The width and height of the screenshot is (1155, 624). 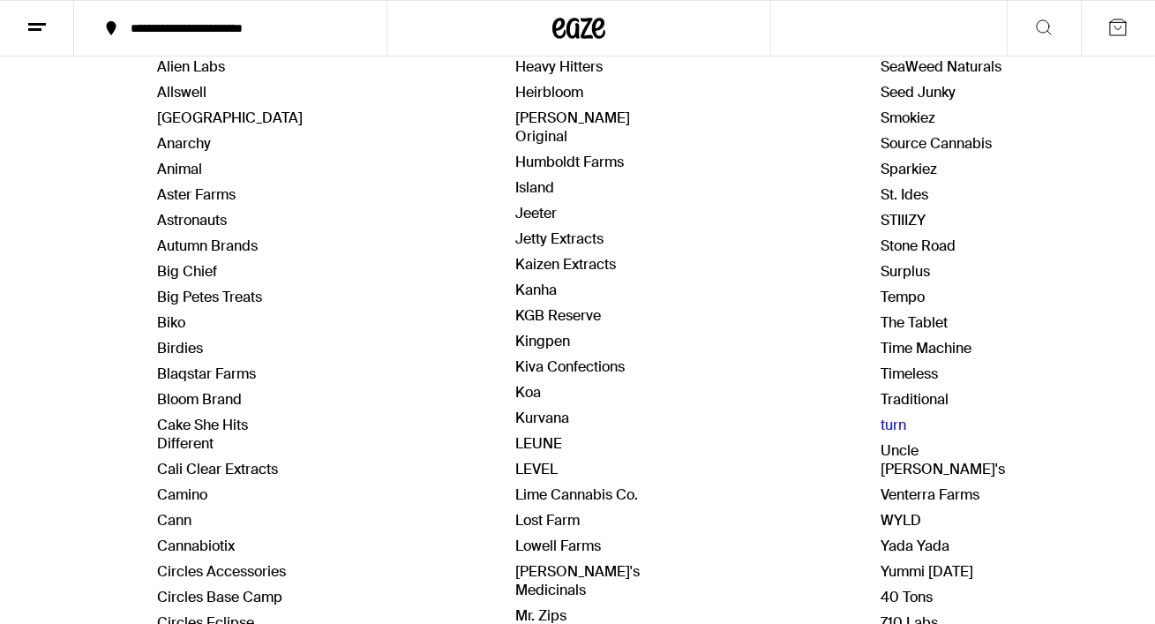 I want to click on a: SeaWeed Naturals, so click(x=942, y=66).